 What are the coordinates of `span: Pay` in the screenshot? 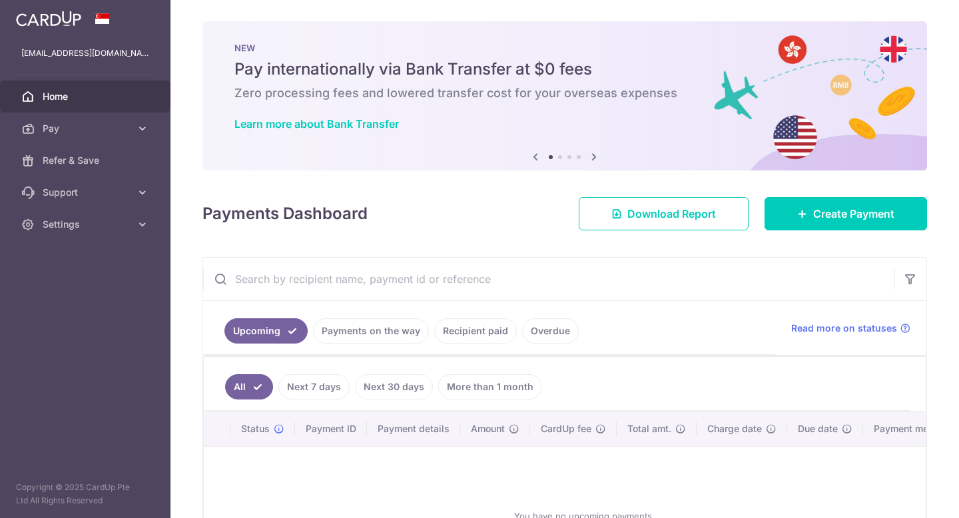 It's located at (87, 129).